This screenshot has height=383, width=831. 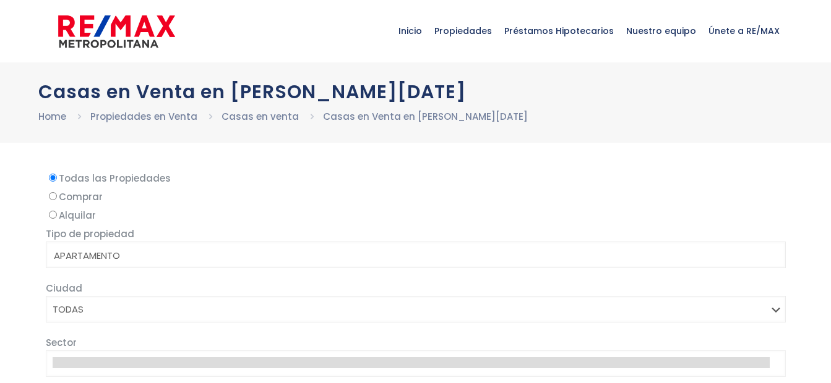 What do you see at coordinates (90, 234) in the screenshot?
I see `span: Tipo de propiedad` at bounding box center [90, 234].